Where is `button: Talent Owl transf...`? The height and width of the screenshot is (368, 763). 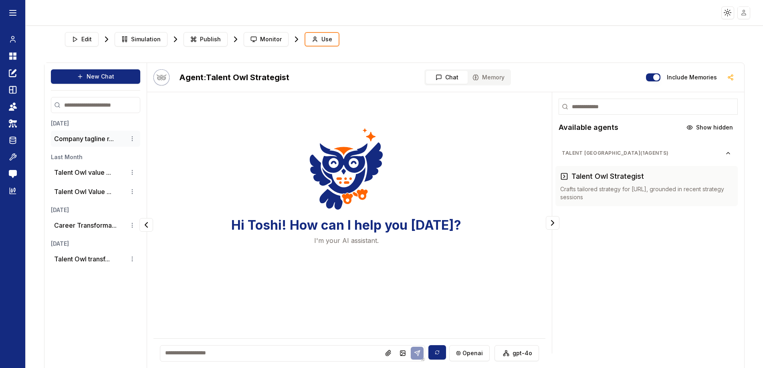 button: Talent Owl transf... is located at coordinates (82, 259).